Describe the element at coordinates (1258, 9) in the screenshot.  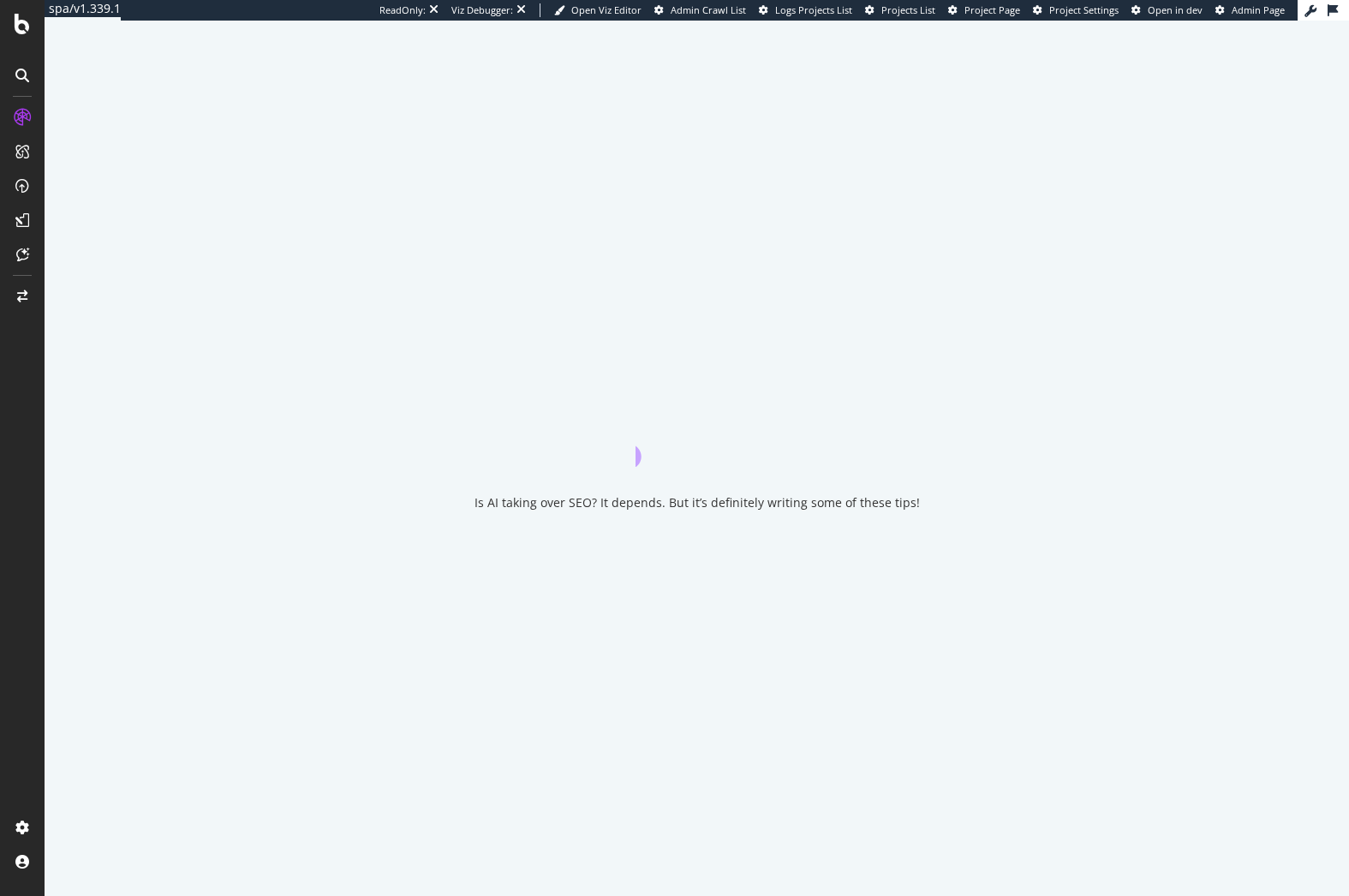
I see `span: Admin Page` at that location.